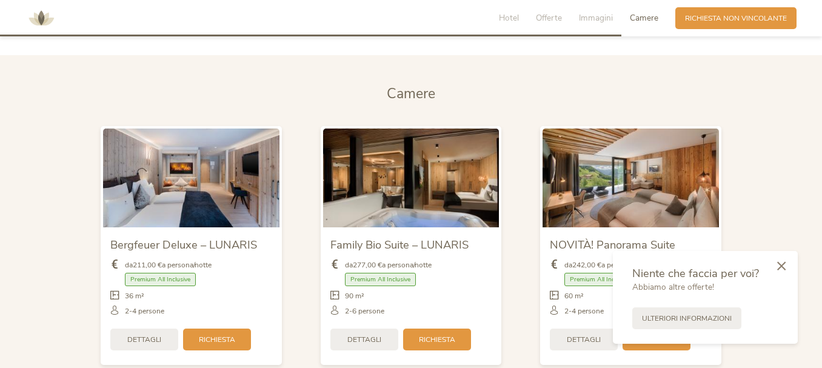 The width and height of the screenshot is (822, 368). What do you see at coordinates (135, 296) in the screenshot?
I see `span: 36 m²` at bounding box center [135, 296].